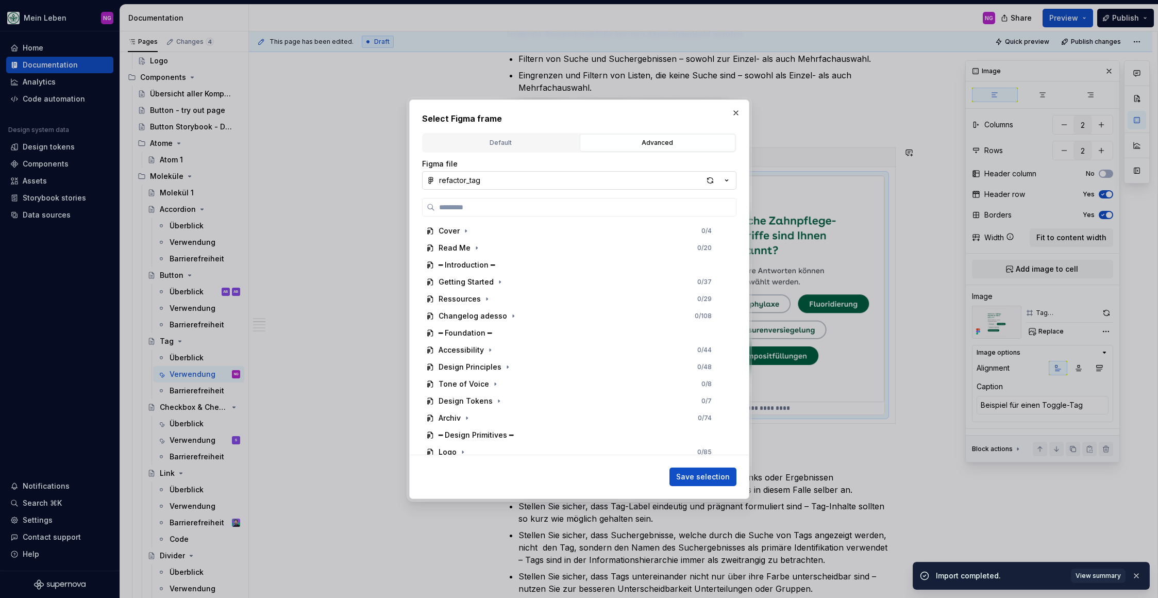 The image size is (1158, 598). I want to click on div: Tone of Voice, so click(464, 384).